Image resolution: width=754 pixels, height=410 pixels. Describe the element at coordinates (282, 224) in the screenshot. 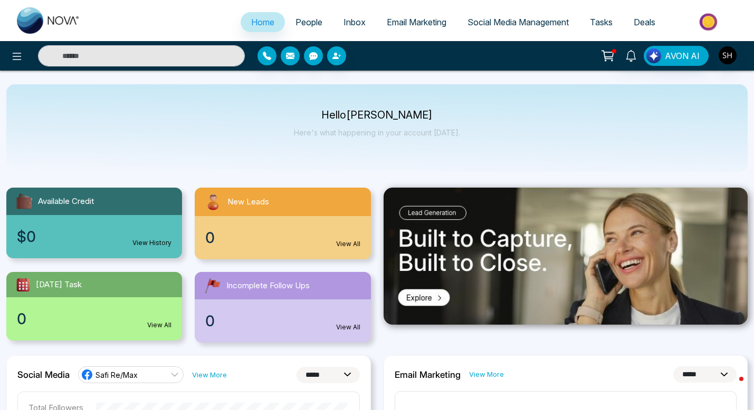

I see `a: New Leads0View All` at that location.